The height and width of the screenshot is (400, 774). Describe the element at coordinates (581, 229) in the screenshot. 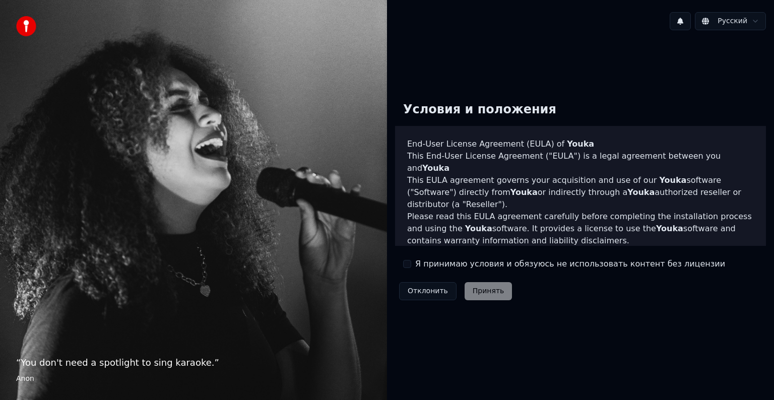

I see `p: Please read this EULA agreement carefully before completing the installation process and using th...` at that location.